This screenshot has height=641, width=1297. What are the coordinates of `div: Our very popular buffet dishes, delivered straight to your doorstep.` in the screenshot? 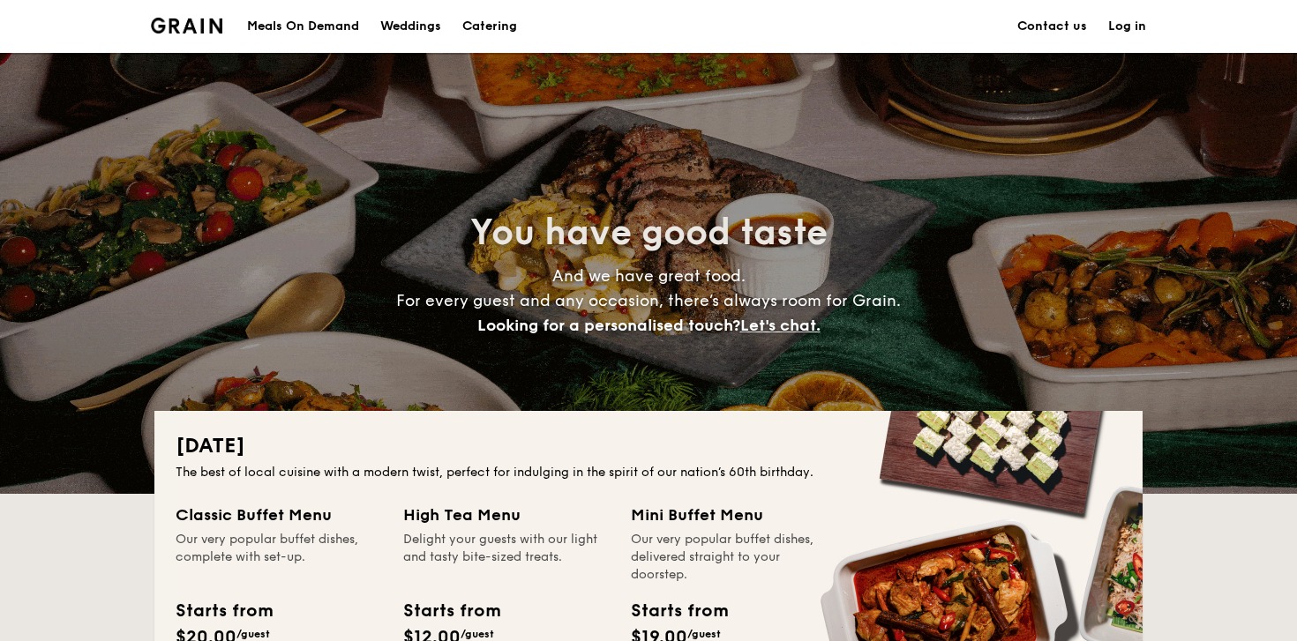 It's located at (734, 557).